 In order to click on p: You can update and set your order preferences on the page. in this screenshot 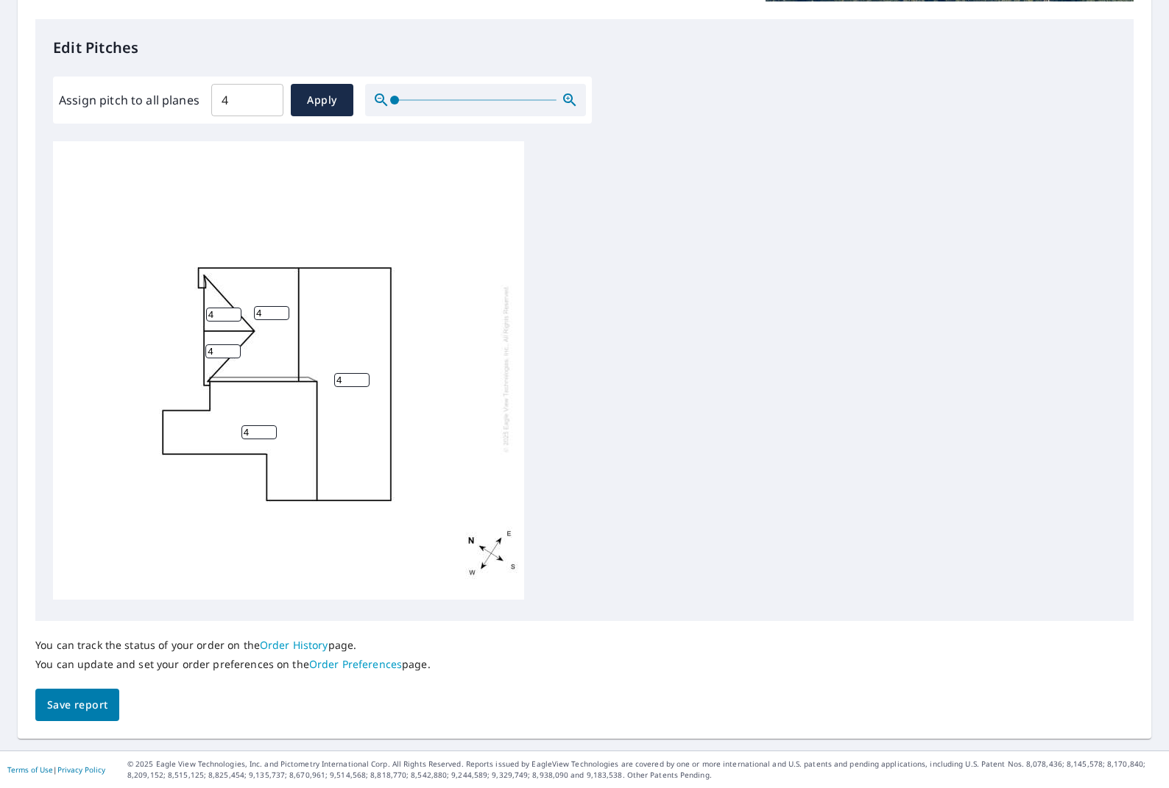, I will do `click(233, 665)`.